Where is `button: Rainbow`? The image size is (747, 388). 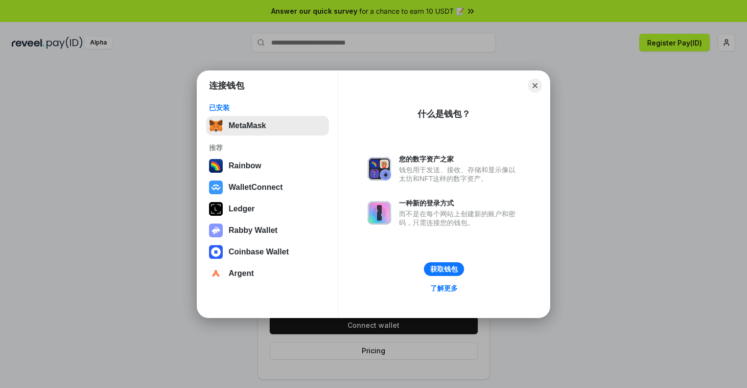
button: Rainbow is located at coordinates (267, 166).